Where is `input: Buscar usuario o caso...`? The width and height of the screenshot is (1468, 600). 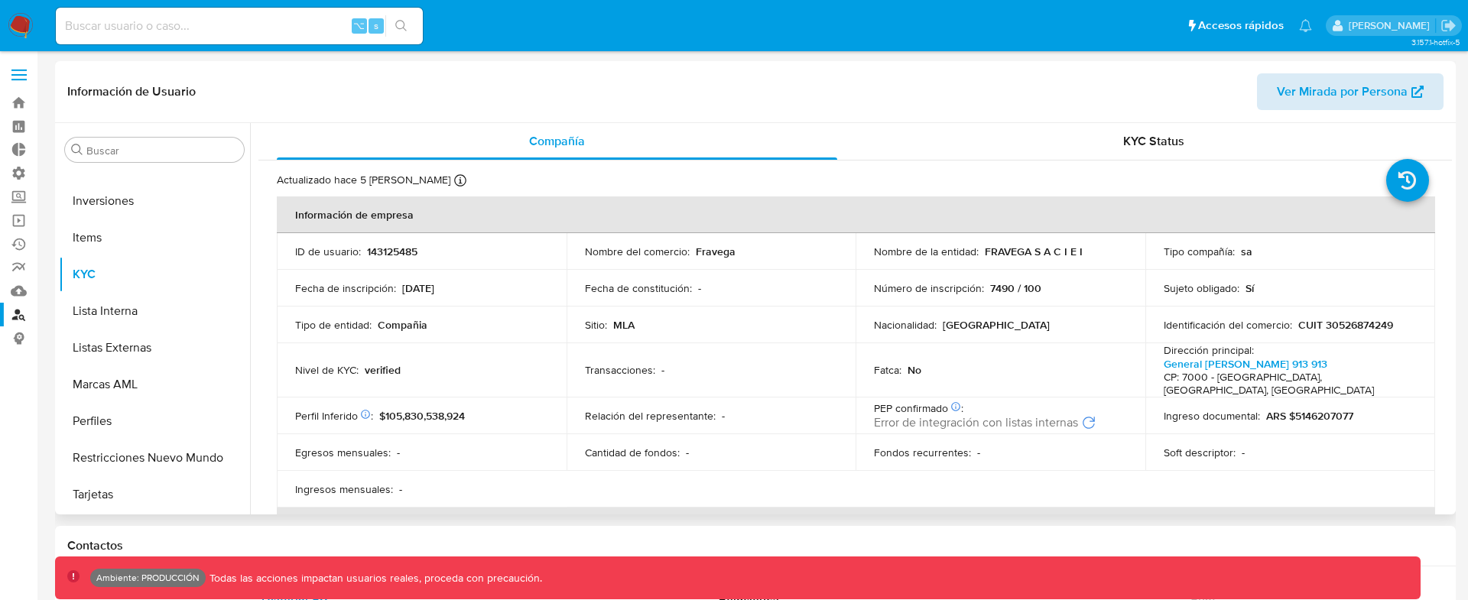
input: Buscar usuario o caso... is located at coordinates (239, 26).